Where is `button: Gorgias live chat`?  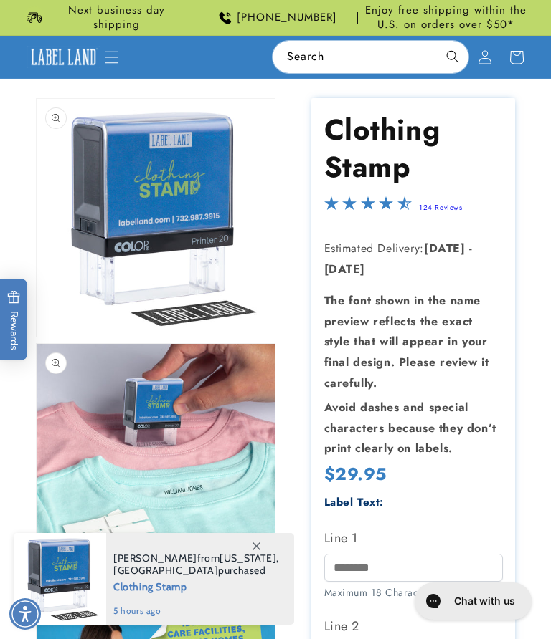 button: Gorgias live chat is located at coordinates (65, 24).